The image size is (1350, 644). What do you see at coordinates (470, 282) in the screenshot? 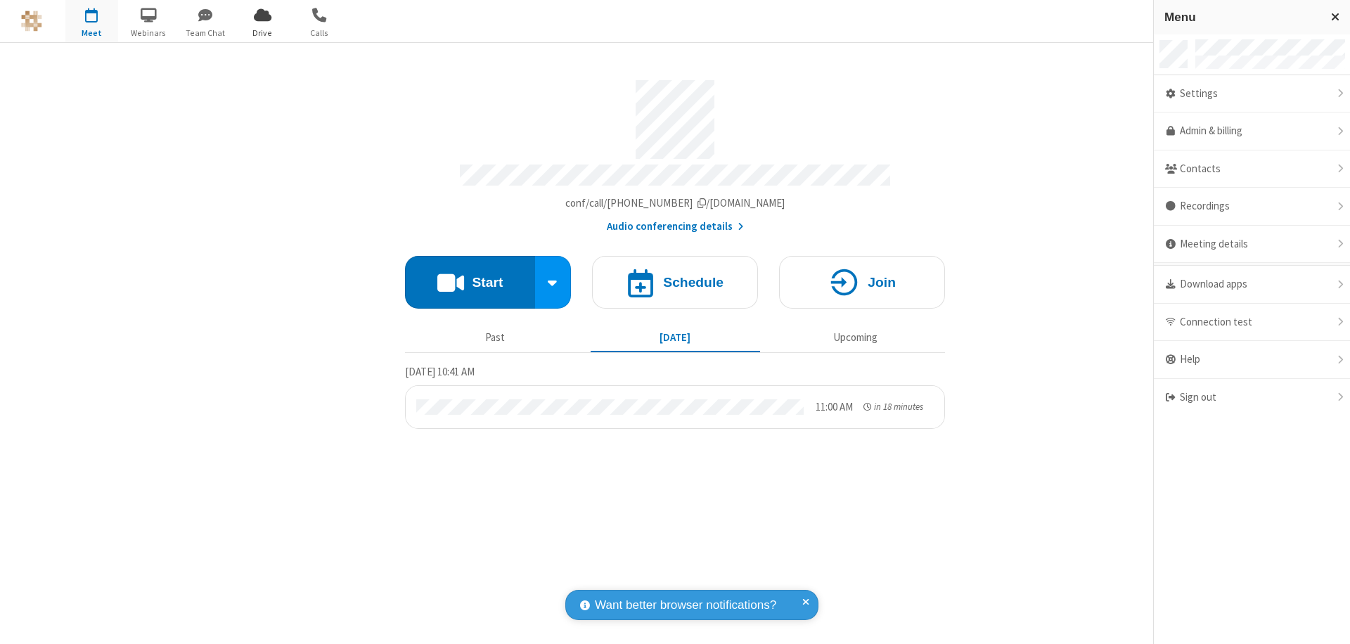
I see `button: Start` at bounding box center [470, 282].